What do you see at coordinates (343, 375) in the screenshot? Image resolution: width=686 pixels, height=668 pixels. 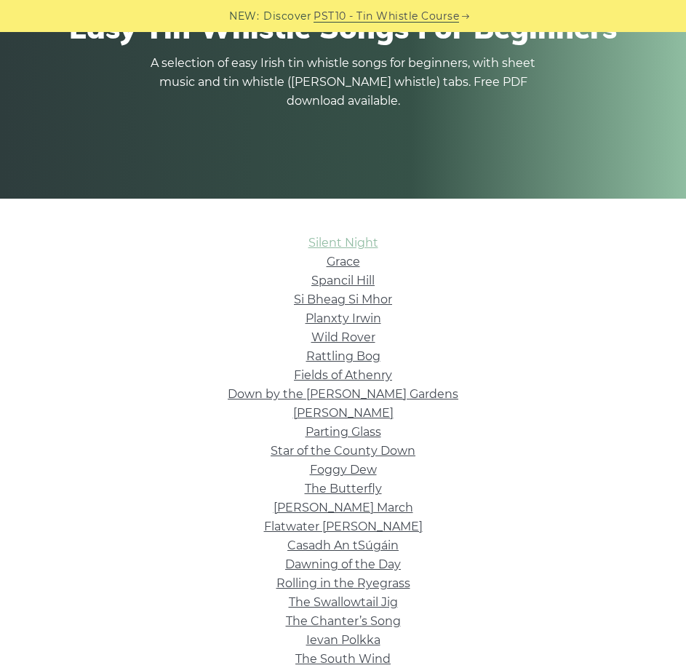 I see `a: Fields of Athenry` at bounding box center [343, 375].